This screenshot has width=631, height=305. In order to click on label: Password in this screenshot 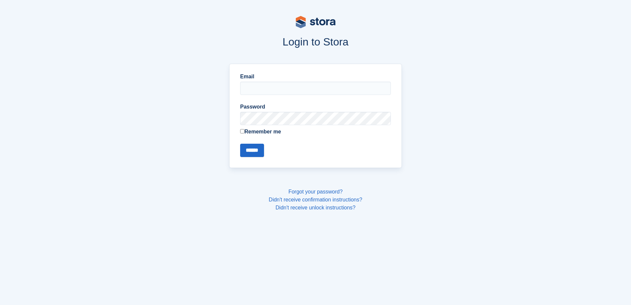, I will do `click(315, 107)`.